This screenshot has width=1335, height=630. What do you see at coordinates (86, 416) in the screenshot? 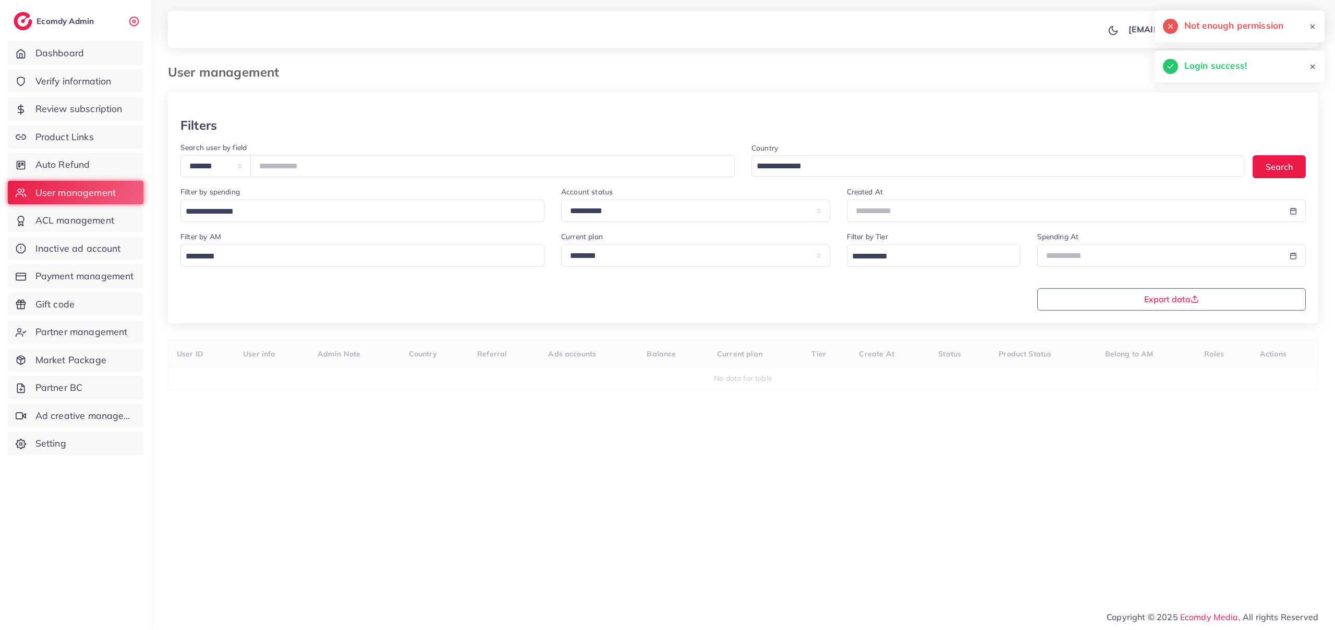
I see `span: Ad creative management` at bounding box center [86, 416].